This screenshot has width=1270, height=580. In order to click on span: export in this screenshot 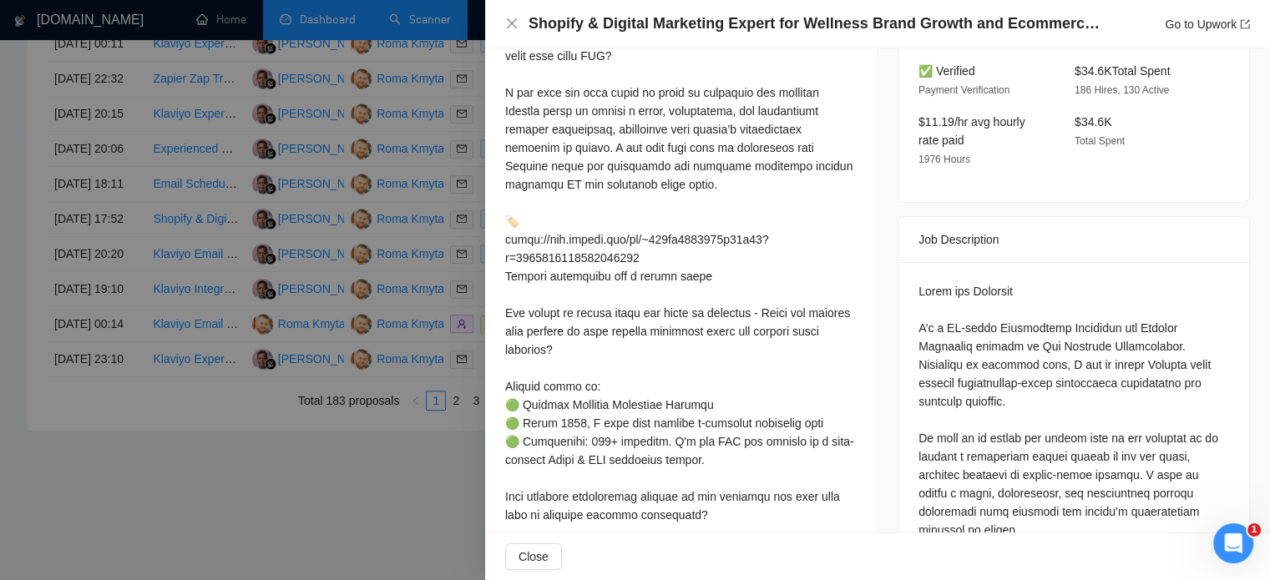, I will do `click(1245, 24)`.